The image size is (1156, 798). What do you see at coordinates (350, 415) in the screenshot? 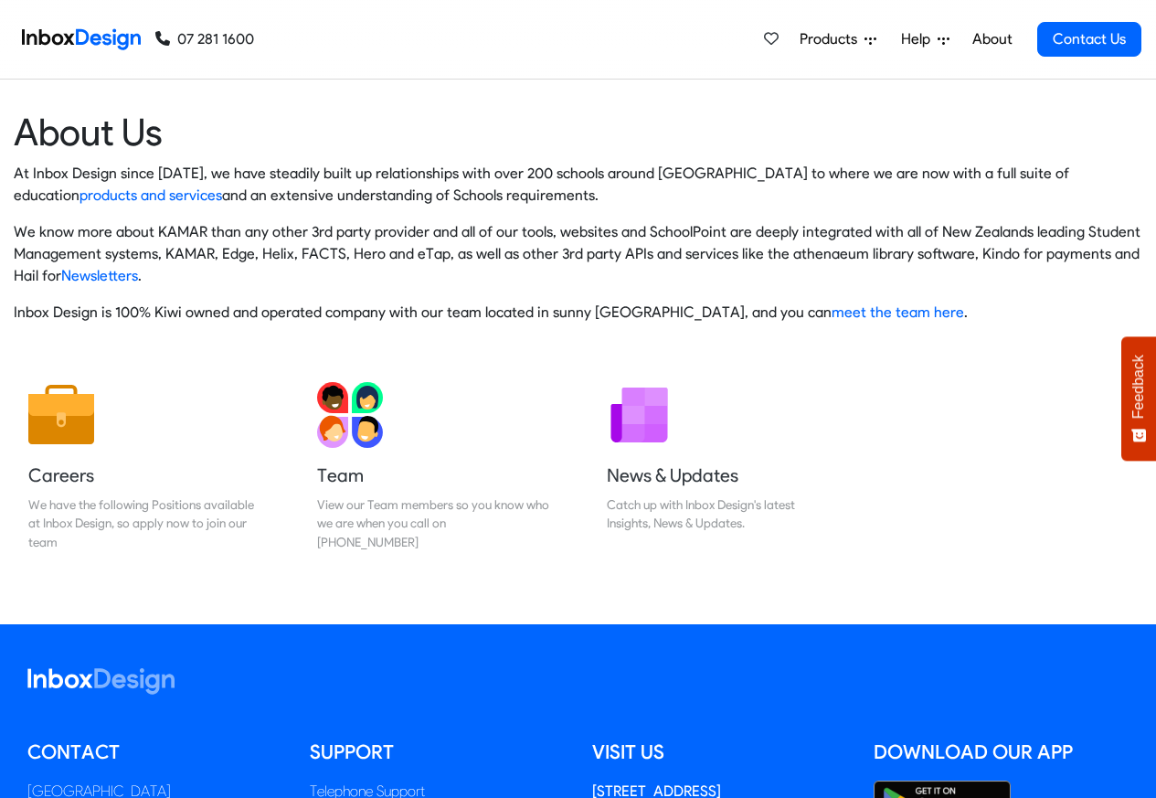
I see `img: 2022_01_13_icon_team.svg` at bounding box center [350, 415].